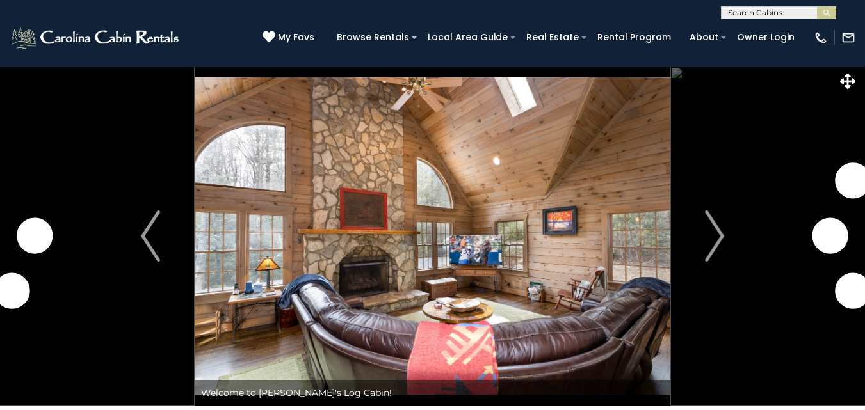 The image size is (865, 410). Describe the element at coordinates (552, 37) in the screenshot. I see `a: Real Estate` at that location.